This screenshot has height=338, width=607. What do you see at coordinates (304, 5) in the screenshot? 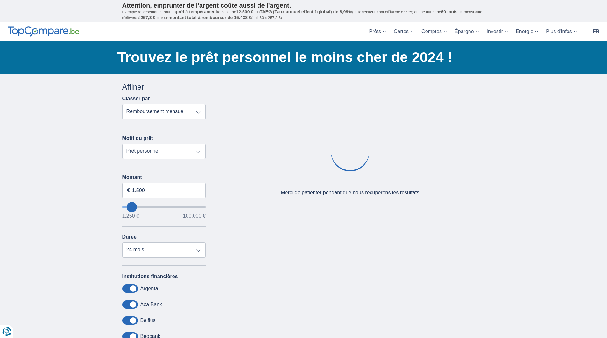
I see `p: Attention, emprunter de l'argent coûte aussi de l'argent.` at bounding box center [304, 5].